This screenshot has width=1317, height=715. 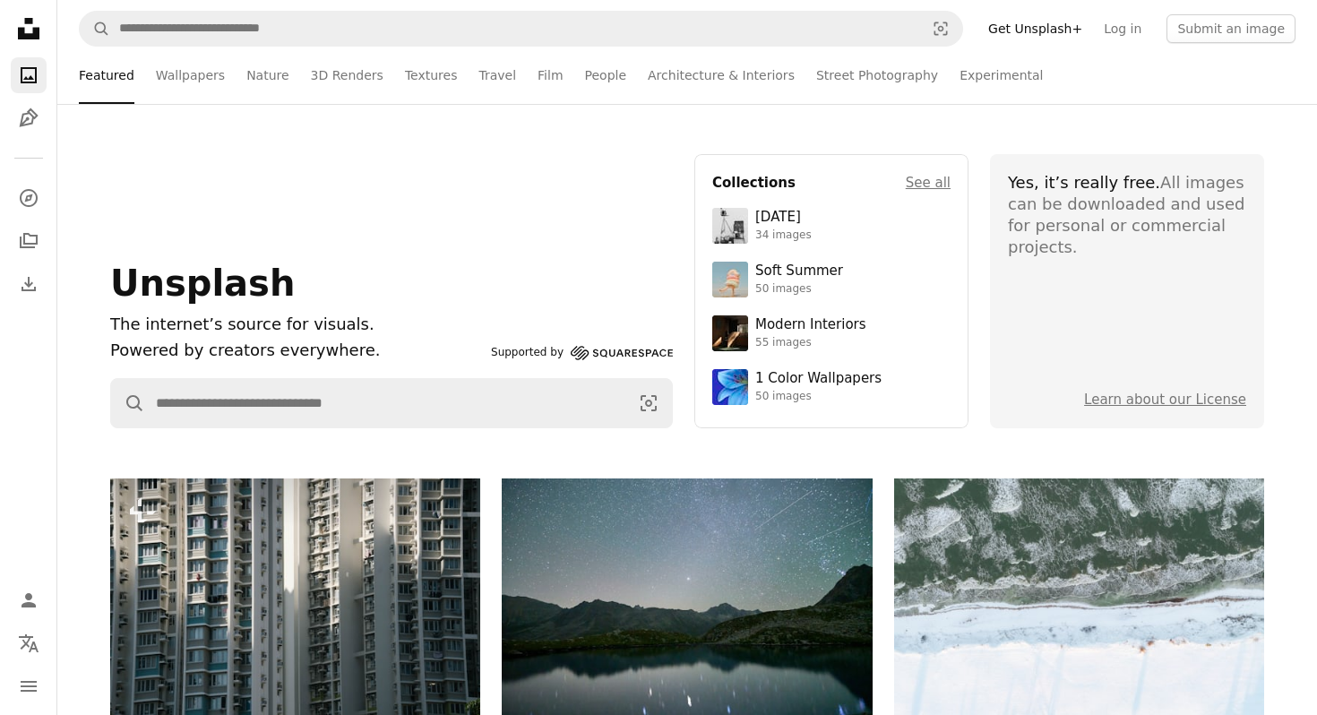 What do you see at coordinates (811, 343) in the screenshot?
I see `div: 55 images` at bounding box center [811, 343].